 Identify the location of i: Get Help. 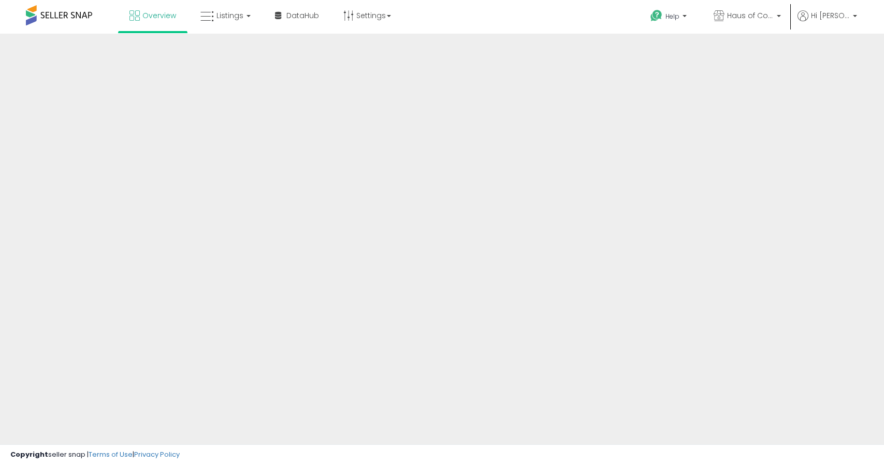
(656, 16).